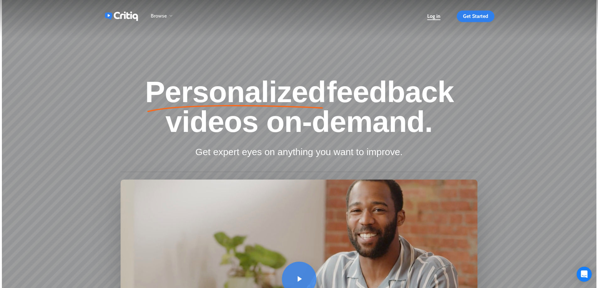 The image size is (598, 288). I want to click on h1: feedback videos on-demand., so click(299, 107).